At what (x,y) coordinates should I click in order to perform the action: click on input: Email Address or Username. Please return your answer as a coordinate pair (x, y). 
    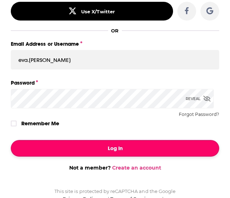
    Looking at the image, I should click on (115, 60).